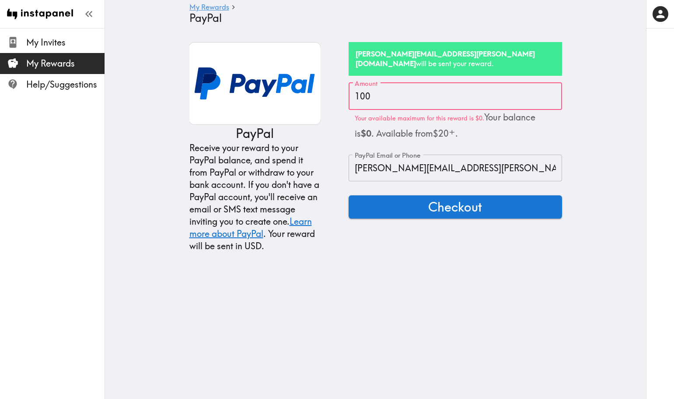 The width and height of the screenshot is (674, 399). What do you see at coordinates (455, 126) in the screenshot?
I see `p: Your available maximum for this reward is $0.` at bounding box center [455, 126].